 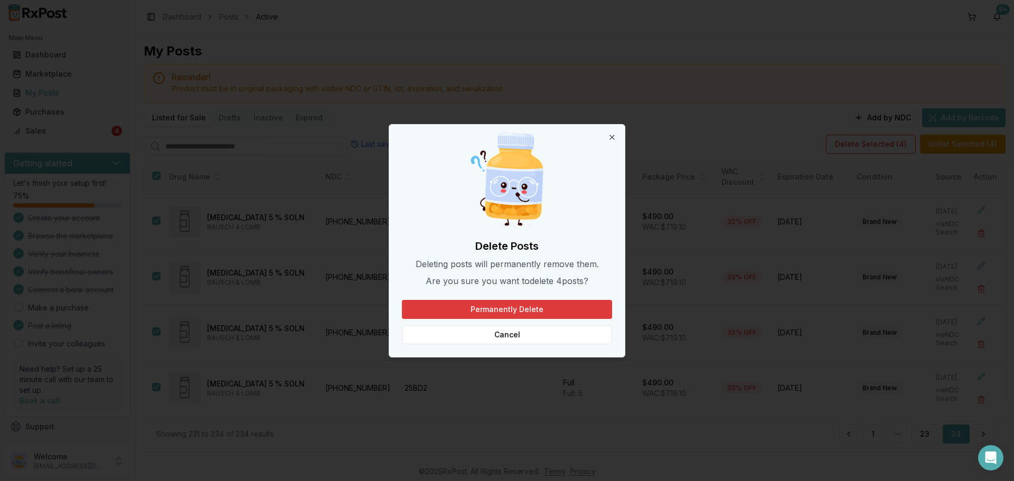 What do you see at coordinates (507, 335) in the screenshot?
I see `button: Cancel` at bounding box center [507, 335].